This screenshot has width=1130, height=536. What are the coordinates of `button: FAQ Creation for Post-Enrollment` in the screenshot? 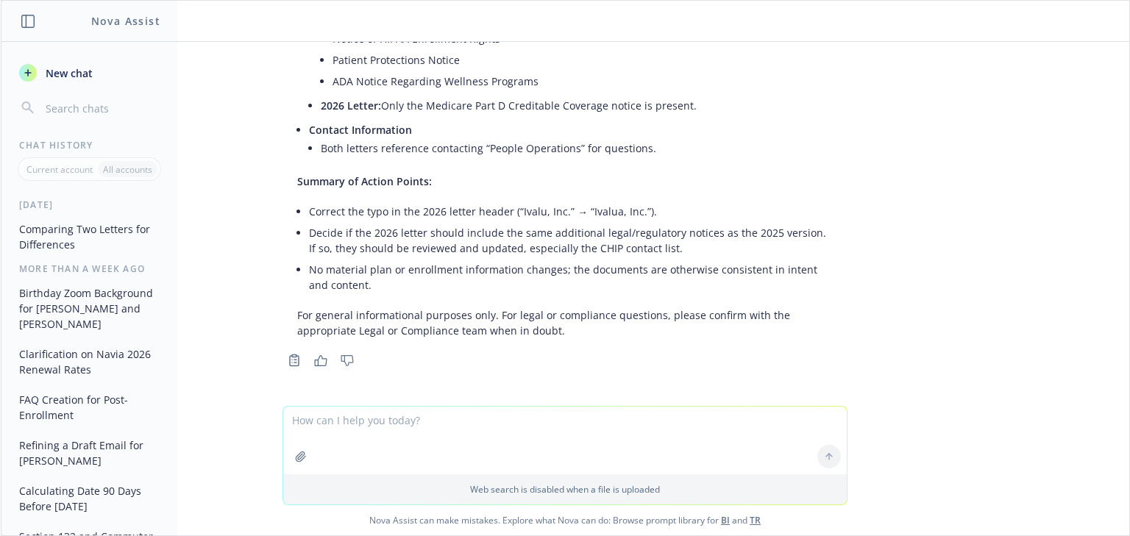 It's located at (89, 408).